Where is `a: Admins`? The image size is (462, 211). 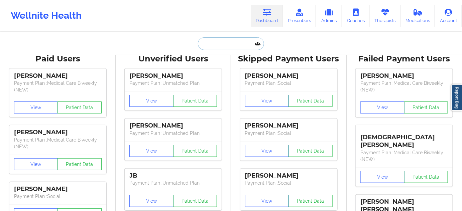 a: Admins is located at coordinates (329, 16).